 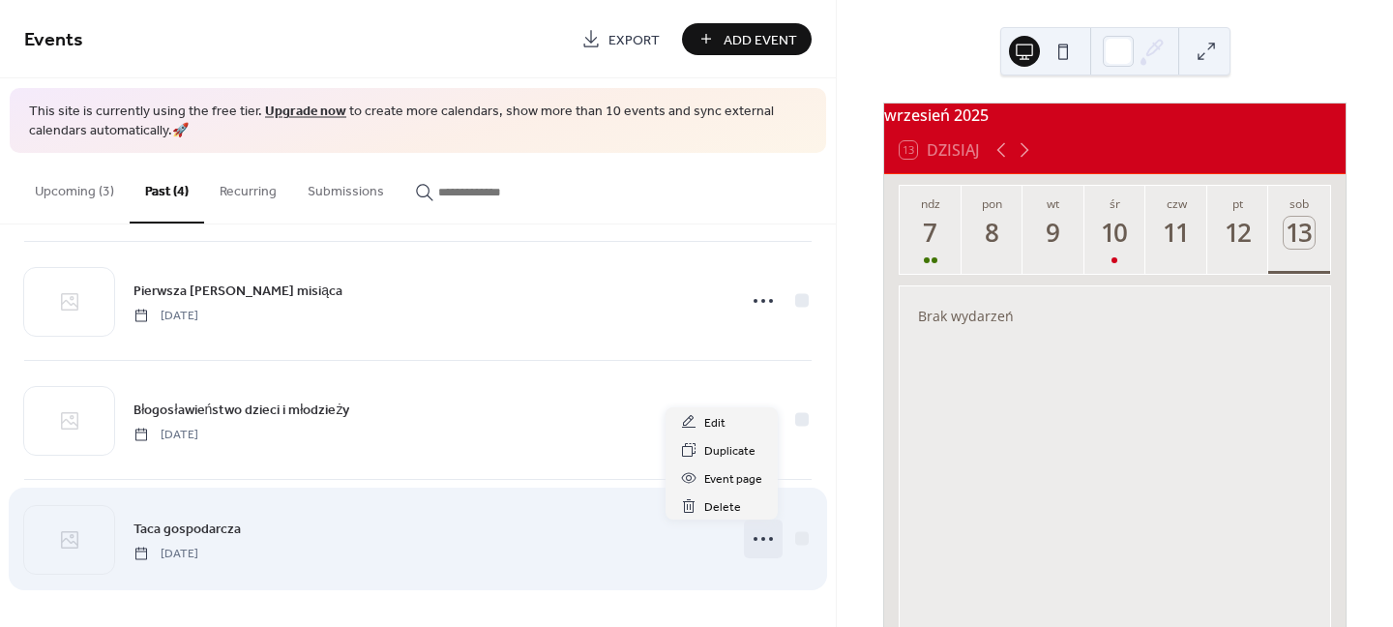 What do you see at coordinates (187, 528) in the screenshot?
I see `span: Taca gospodarcza` at bounding box center [187, 528].